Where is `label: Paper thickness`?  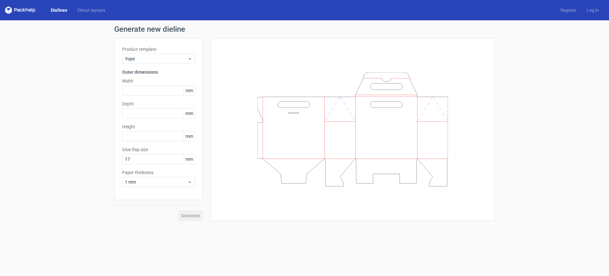 label: Paper thickness is located at coordinates (159, 172).